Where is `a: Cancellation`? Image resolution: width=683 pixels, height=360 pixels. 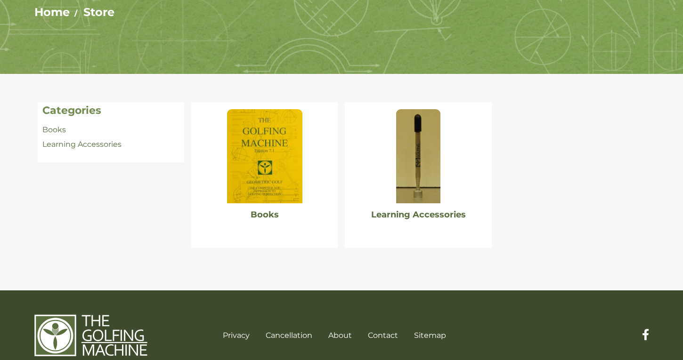 a: Cancellation is located at coordinates (289, 335).